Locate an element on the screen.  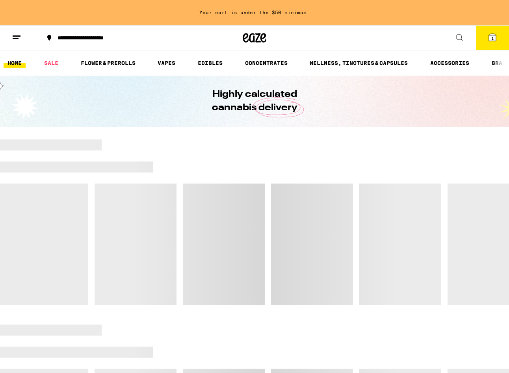
a: SALE is located at coordinates (51, 63).